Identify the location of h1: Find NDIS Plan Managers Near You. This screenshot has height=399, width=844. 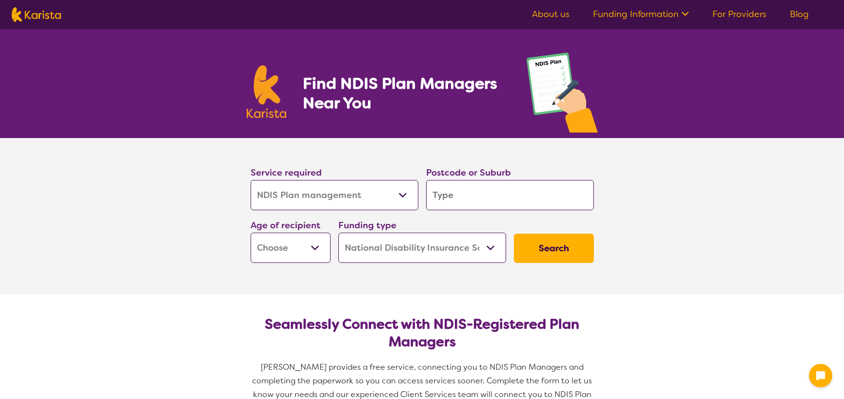
(405, 93).